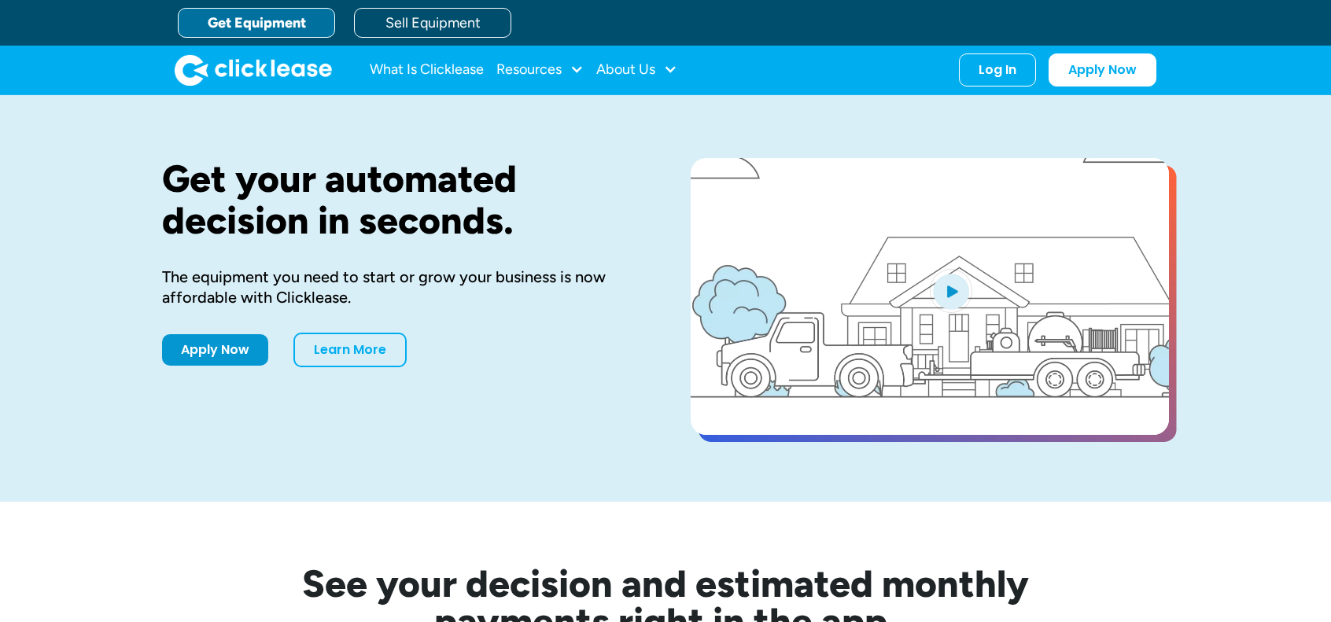 The width and height of the screenshot is (1331, 622). I want to click on a: Sell Equipment, so click(433, 23).